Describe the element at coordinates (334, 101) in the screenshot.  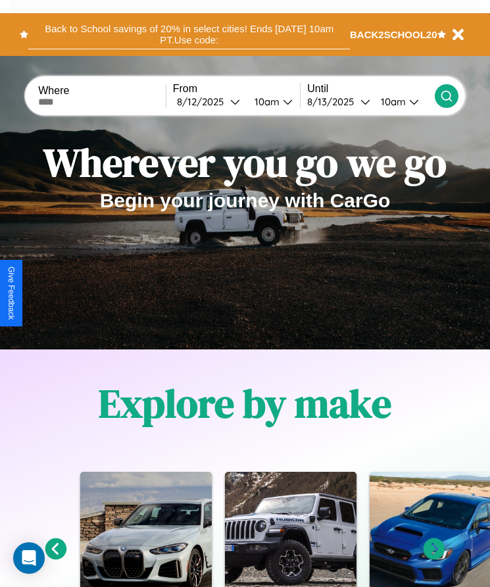
I see `div: 8 / 13 / 2025` at that location.